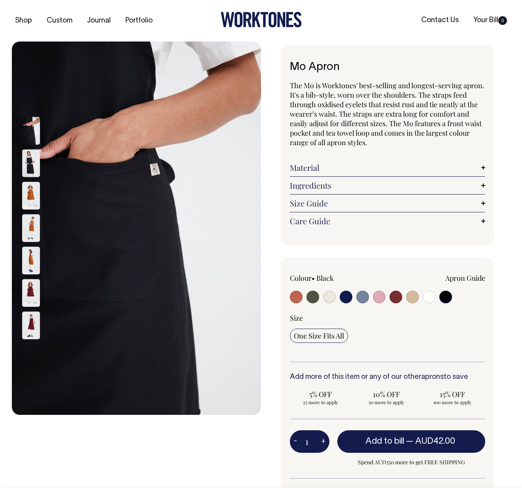  What do you see at coordinates (387, 402) in the screenshot?
I see `span: 50 more to apply` at bounding box center [387, 402].